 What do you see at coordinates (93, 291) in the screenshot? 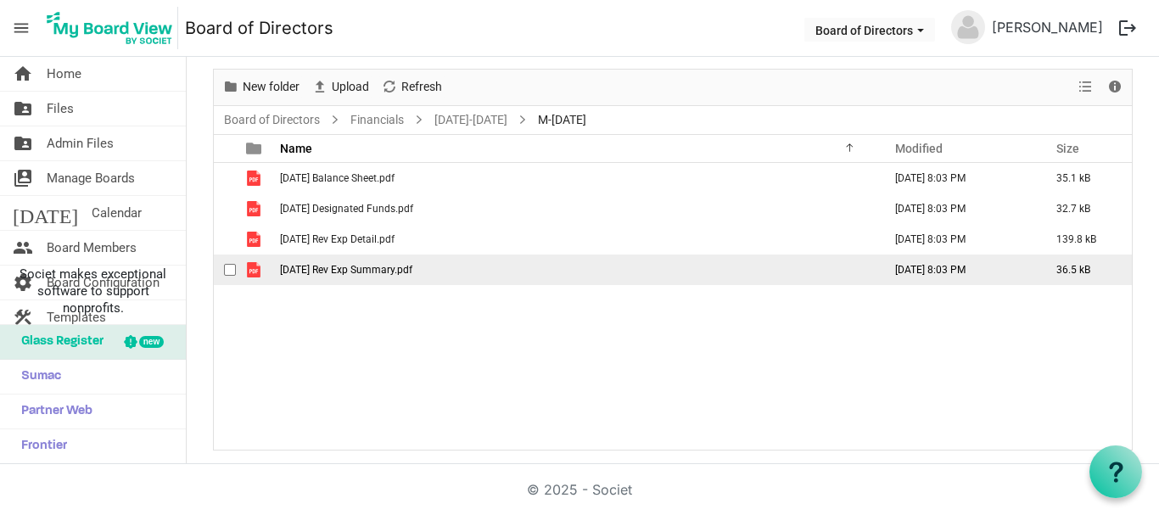
I see `span: Societ makes exceptional software to support nonprofits.` at bounding box center [93, 291].